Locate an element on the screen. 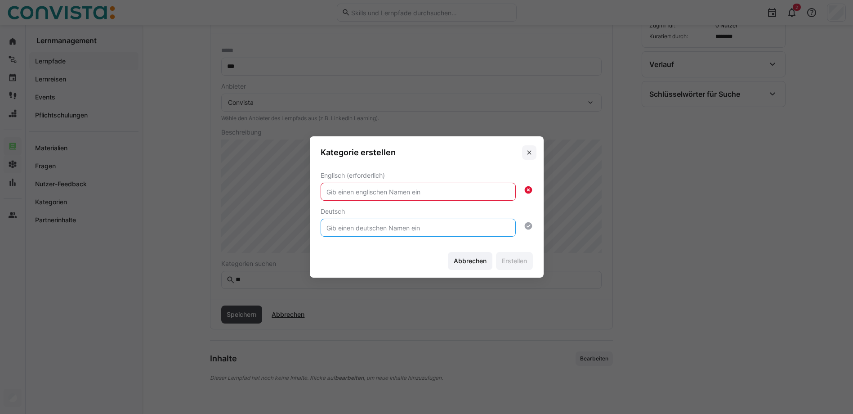 The image size is (853, 414). span: Englisch (erforderlich) is located at coordinates (353, 175).